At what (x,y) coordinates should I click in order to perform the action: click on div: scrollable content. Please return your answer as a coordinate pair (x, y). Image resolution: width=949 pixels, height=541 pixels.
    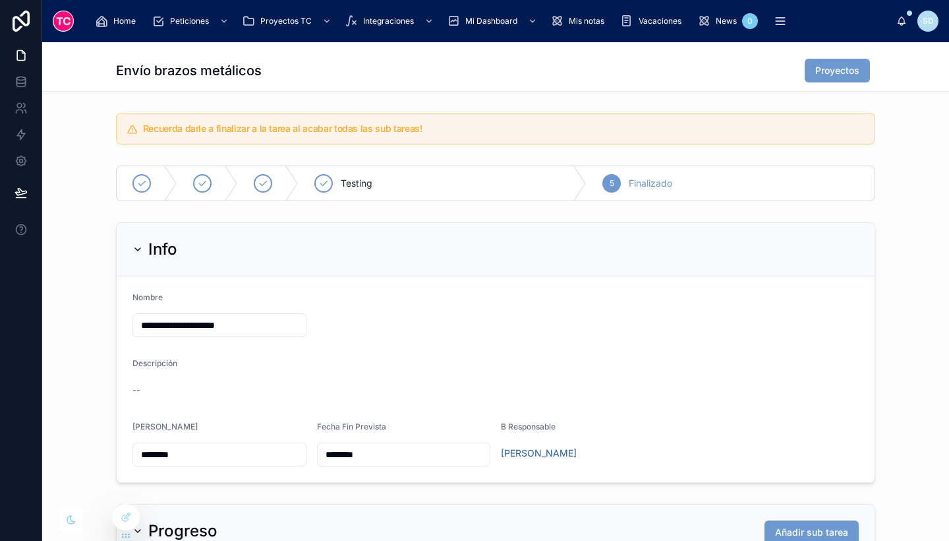
    Looking at the image, I should click on (490, 21).